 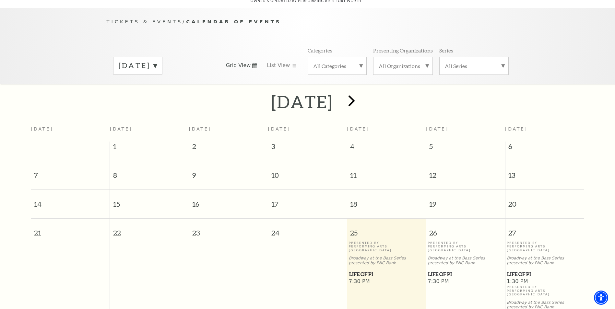 What do you see at coordinates (278, 65) in the screenshot?
I see `span: List View` at bounding box center [278, 65].